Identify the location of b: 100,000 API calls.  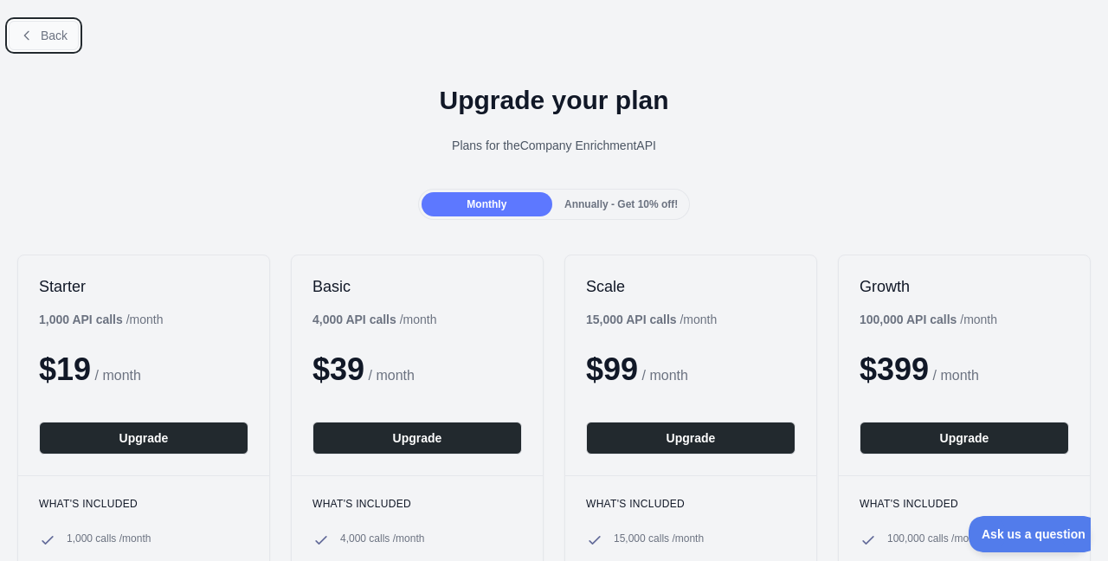
(908, 319).